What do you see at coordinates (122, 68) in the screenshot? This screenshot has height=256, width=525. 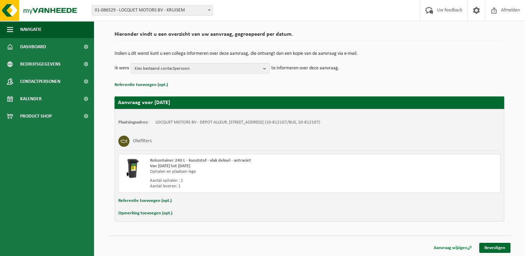 I see `p: Ik wens` at bounding box center [122, 68].